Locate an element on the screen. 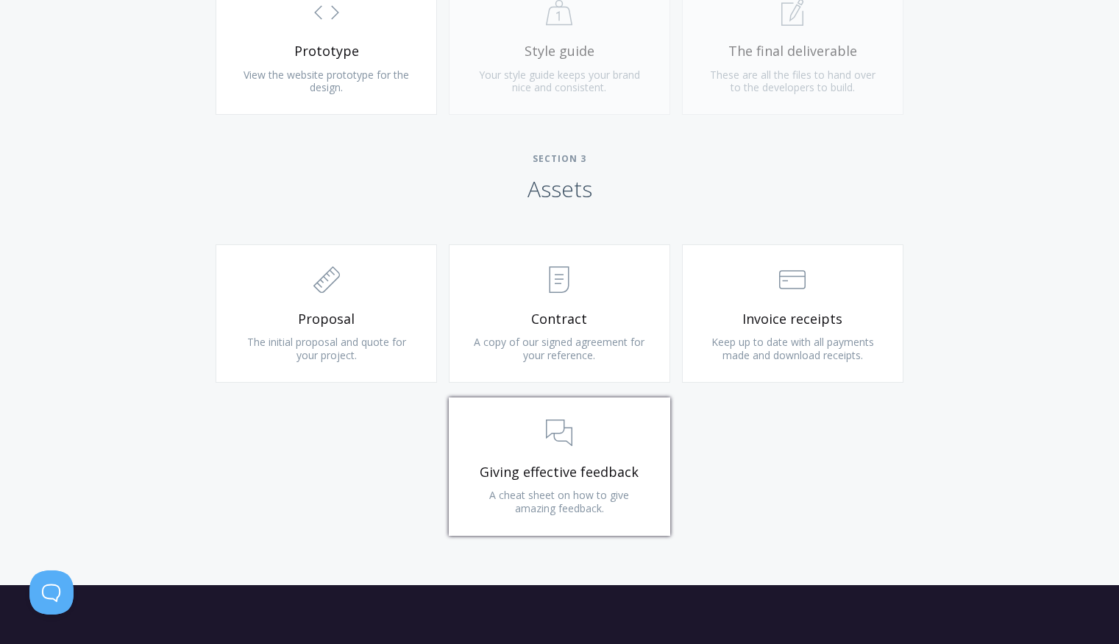  span: View the website prototype for the design. is located at coordinates (326, 81).